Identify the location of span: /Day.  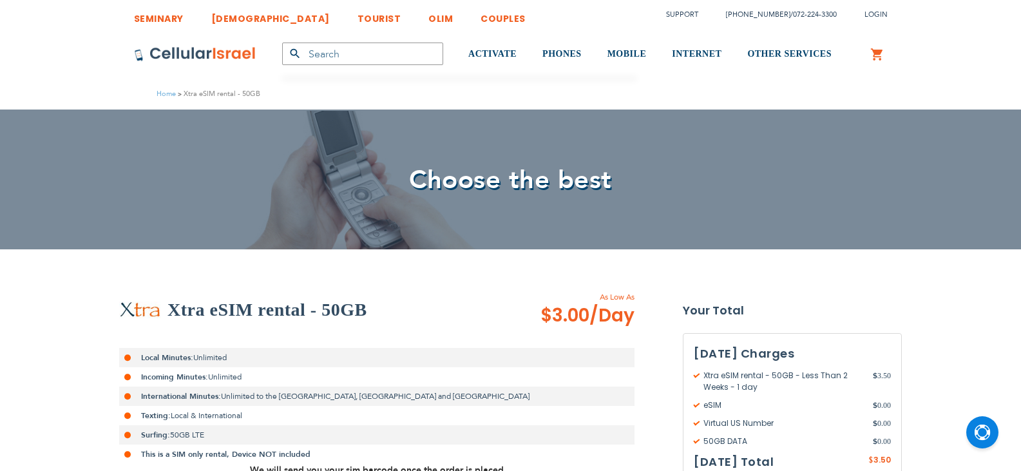
(612, 316).